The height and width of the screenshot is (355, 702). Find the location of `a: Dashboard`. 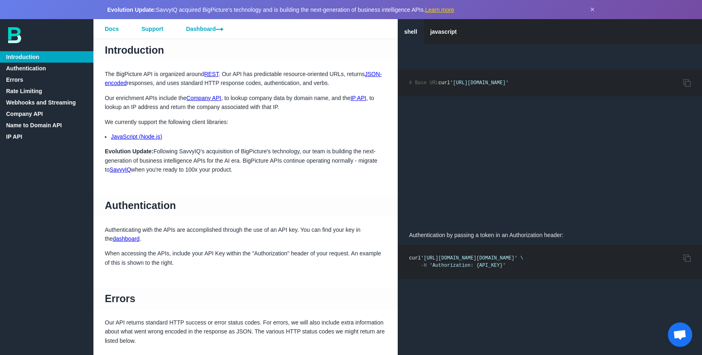

a: Dashboard is located at coordinates (205, 29).